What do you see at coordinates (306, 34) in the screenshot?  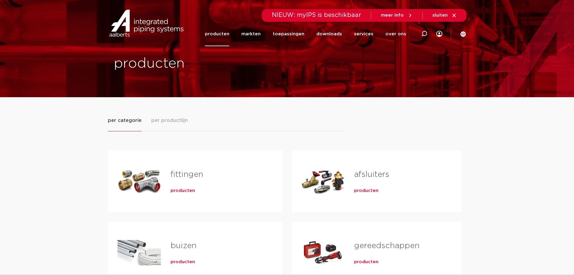 I see `nav: Menu` at bounding box center [306, 34].